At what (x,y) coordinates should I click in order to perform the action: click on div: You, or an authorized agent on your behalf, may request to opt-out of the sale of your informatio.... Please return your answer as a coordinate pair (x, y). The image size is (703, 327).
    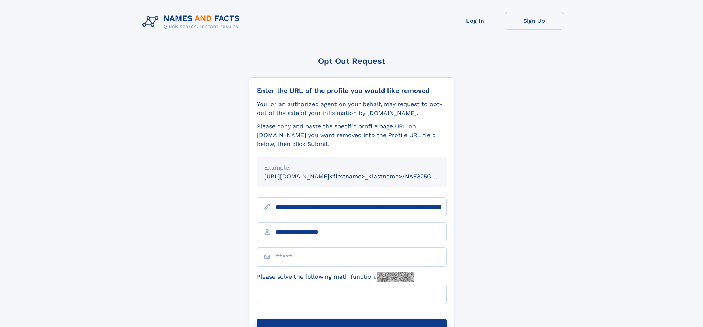
    Looking at the image, I should click on (352, 109).